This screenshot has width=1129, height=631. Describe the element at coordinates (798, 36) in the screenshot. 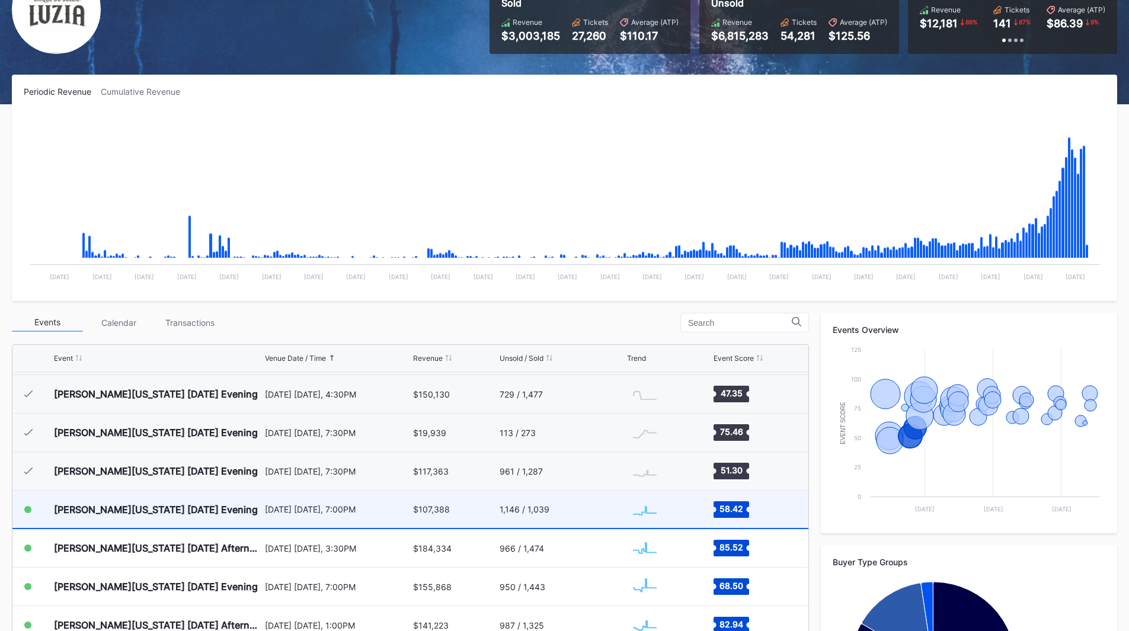

I see `div: 54,281` at that location.